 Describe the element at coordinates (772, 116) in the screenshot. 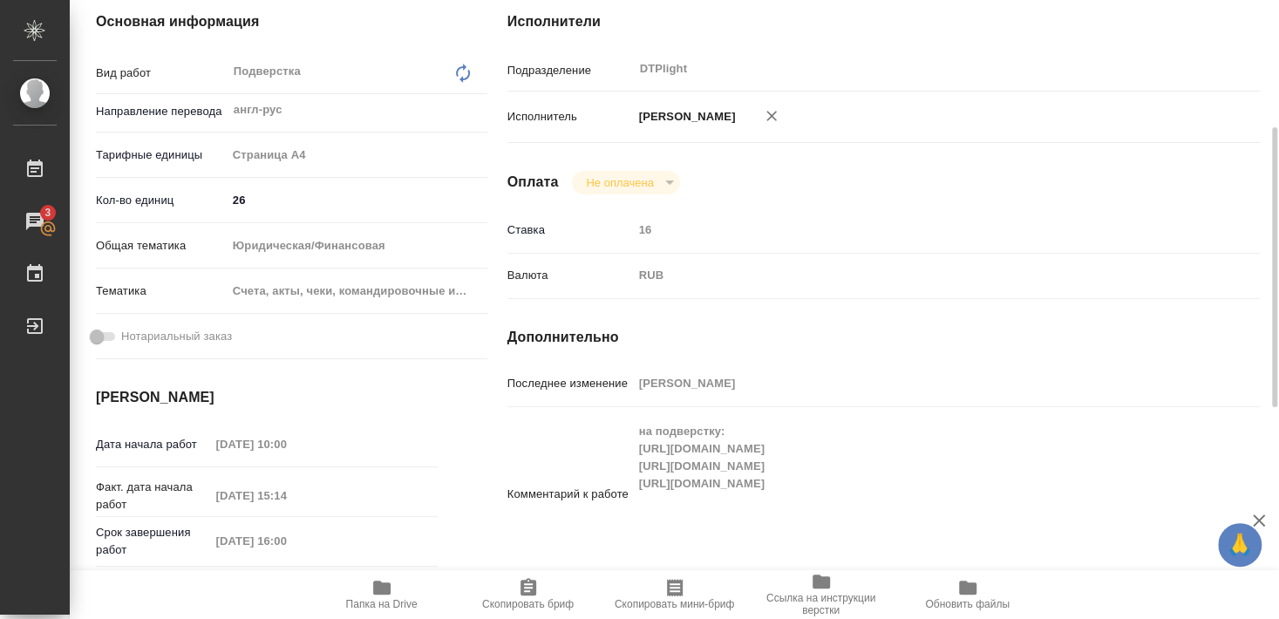

I see `button: Удалить исполнителя` at that location.